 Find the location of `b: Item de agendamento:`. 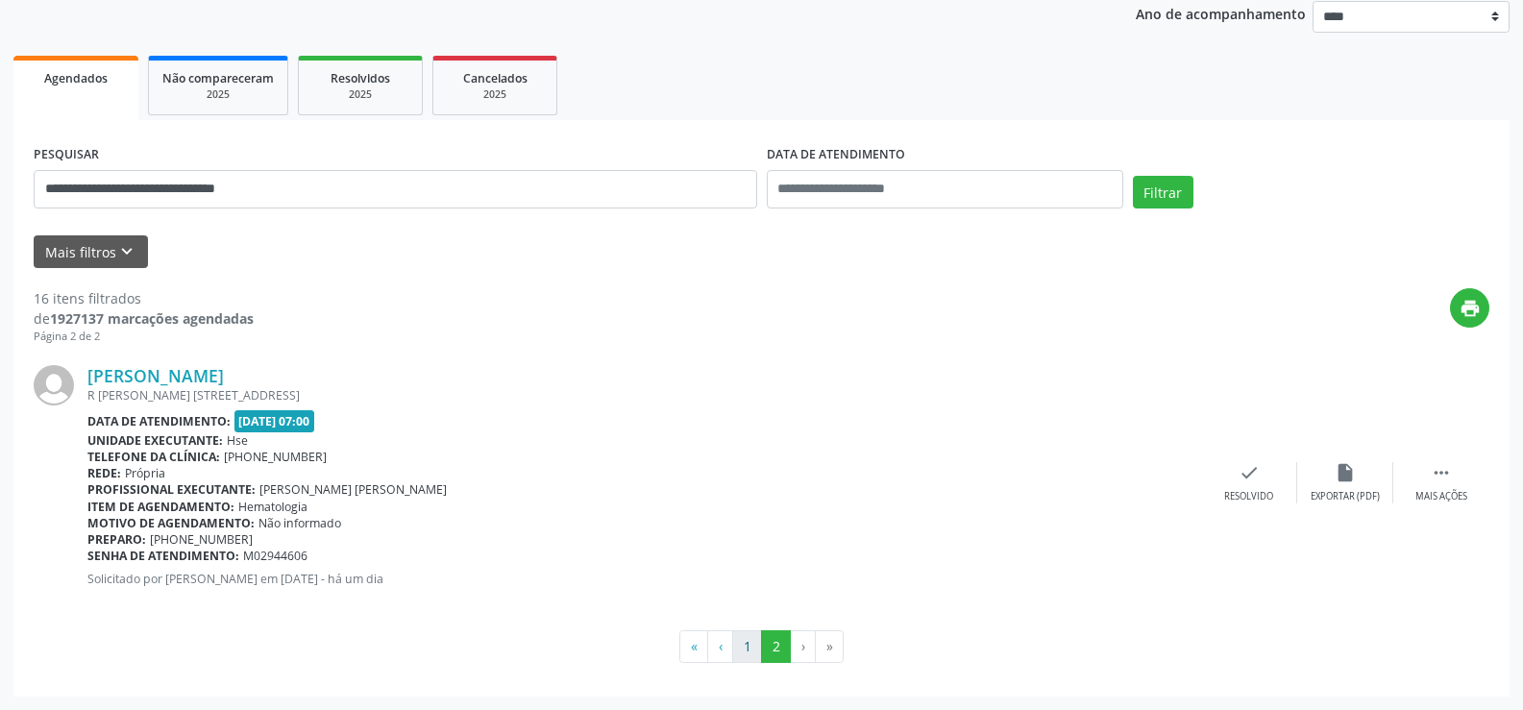

b: Item de agendamento: is located at coordinates (160, 506).